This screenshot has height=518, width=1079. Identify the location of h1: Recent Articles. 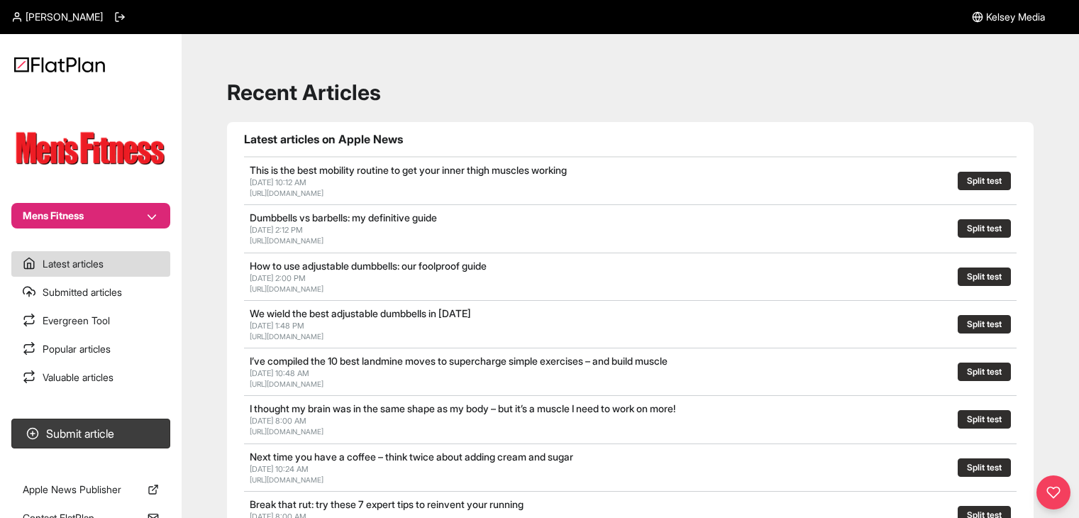
(630, 92).